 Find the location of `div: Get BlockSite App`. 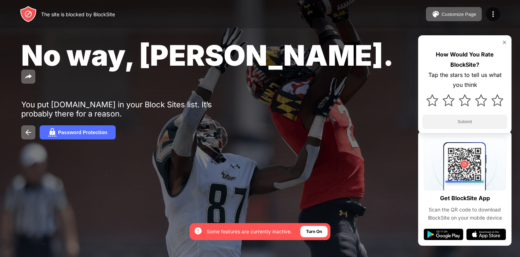

div: Get BlockSite App is located at coordinates (465, 198).